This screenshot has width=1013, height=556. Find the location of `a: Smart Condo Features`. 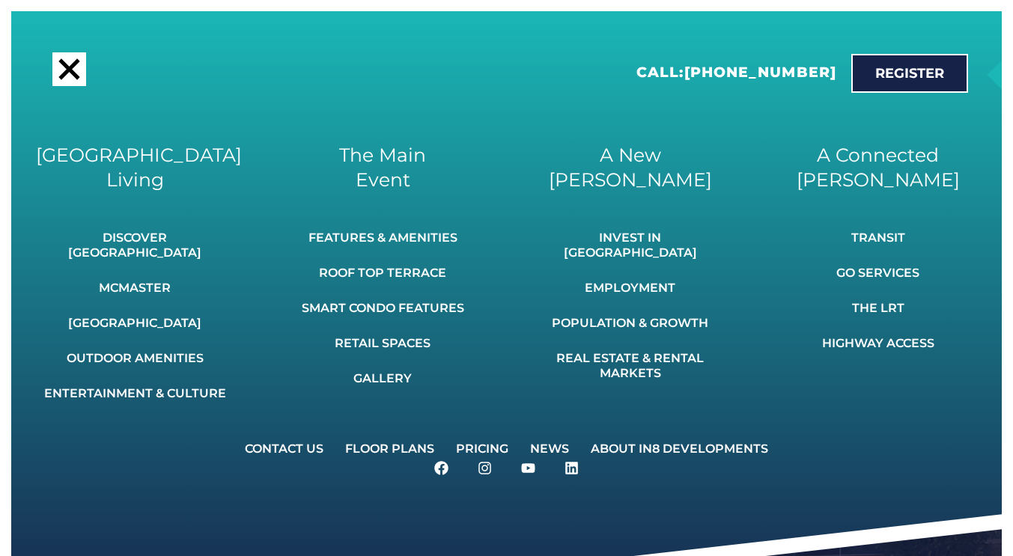

a: Smart Condo Features is located at coordinates (383, 308).